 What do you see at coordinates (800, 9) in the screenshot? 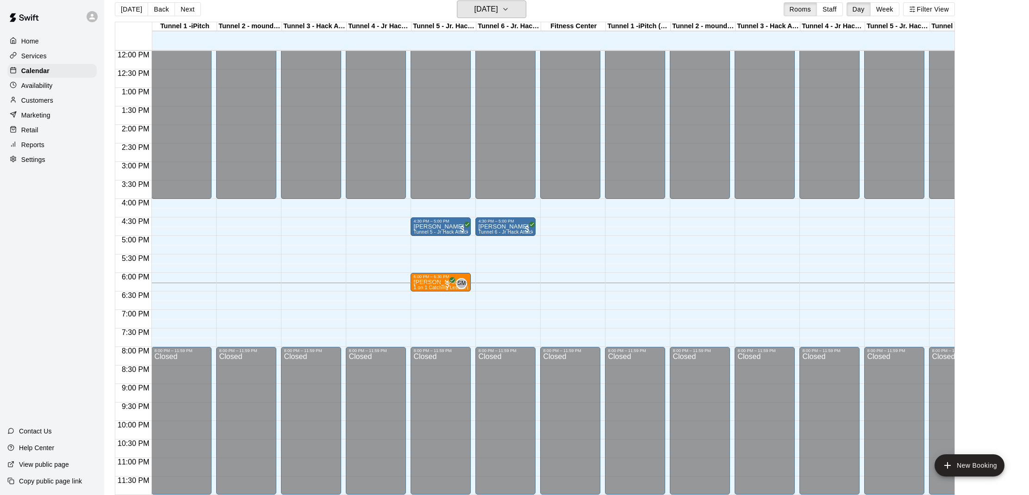
I see `button: Rooms` at bounding box center [800, 9].